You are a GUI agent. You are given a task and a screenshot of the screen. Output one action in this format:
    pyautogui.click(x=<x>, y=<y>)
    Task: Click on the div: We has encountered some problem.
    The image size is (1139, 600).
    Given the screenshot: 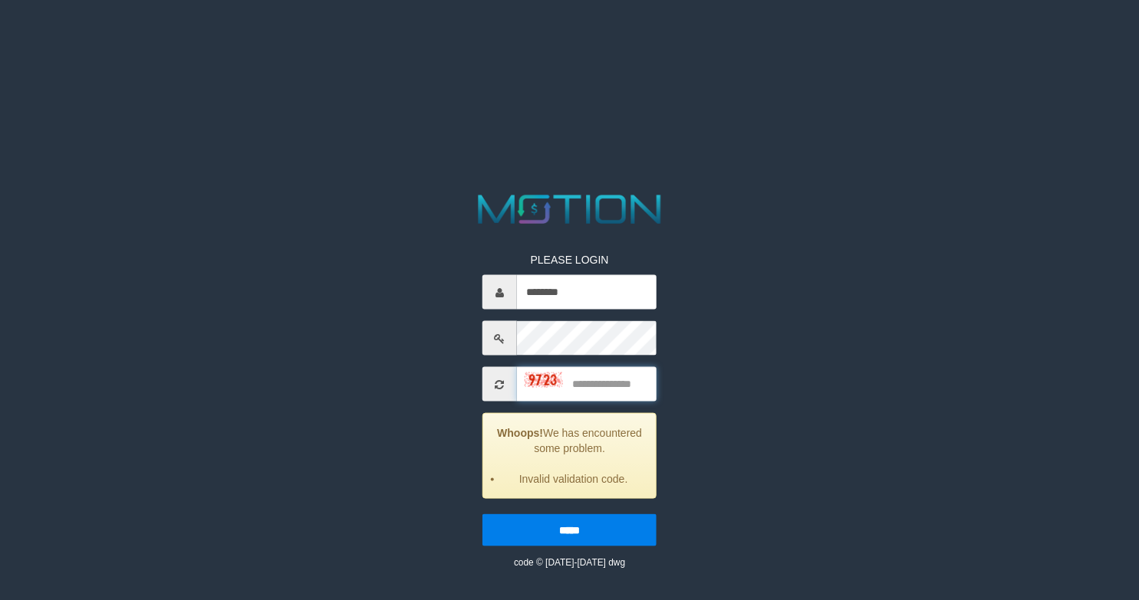 What is the action you would take?
    pyautogui.click(x=569, y=456)
    